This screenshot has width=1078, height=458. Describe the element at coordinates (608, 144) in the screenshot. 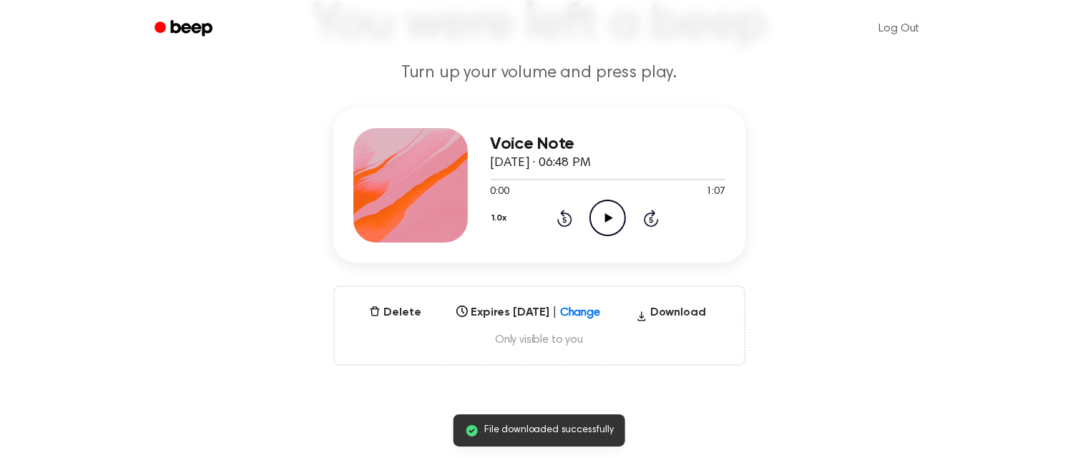

I see `h3: Voice Note` at that location.